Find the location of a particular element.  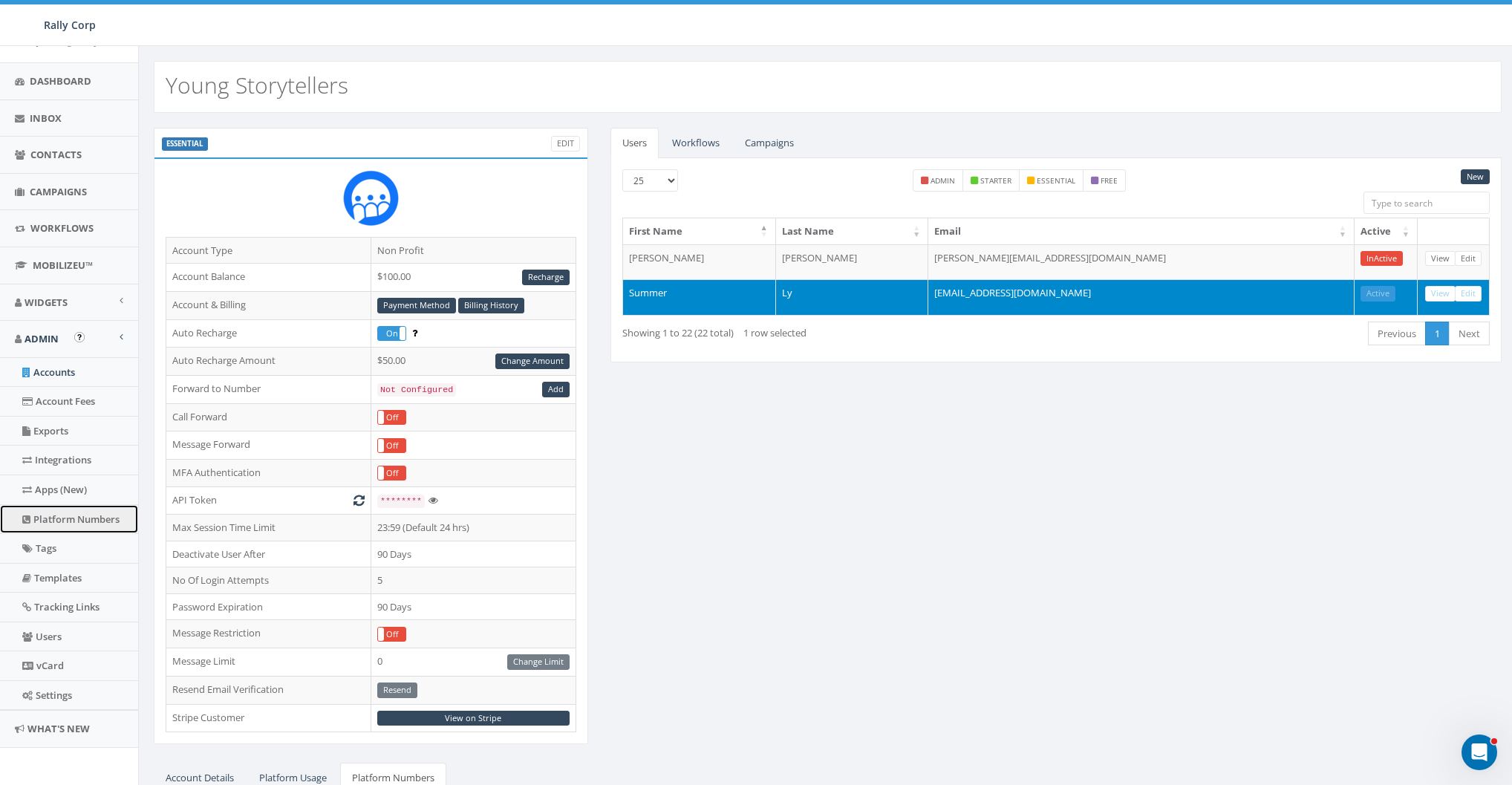

span: What's New is located at coordinates (59, 729).